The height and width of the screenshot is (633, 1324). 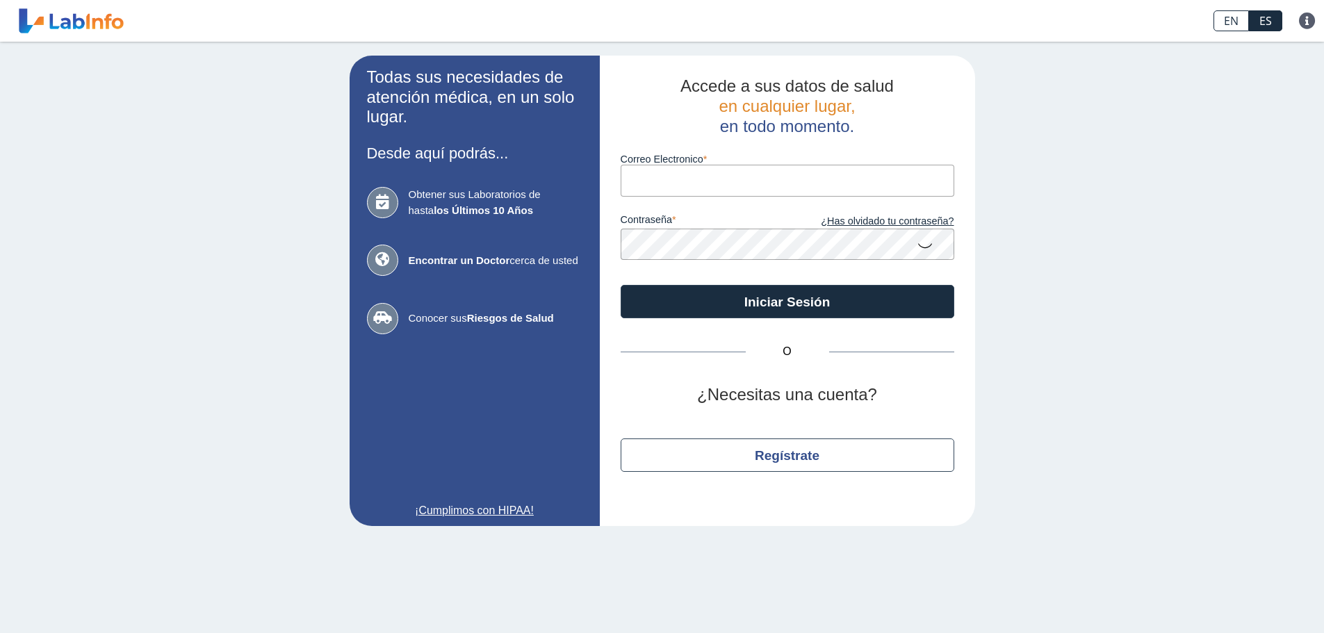 What do you see at coordinates (496, 318) in the screenshot?
I see `span: Conocer sus` at bounding box center [496, 318].